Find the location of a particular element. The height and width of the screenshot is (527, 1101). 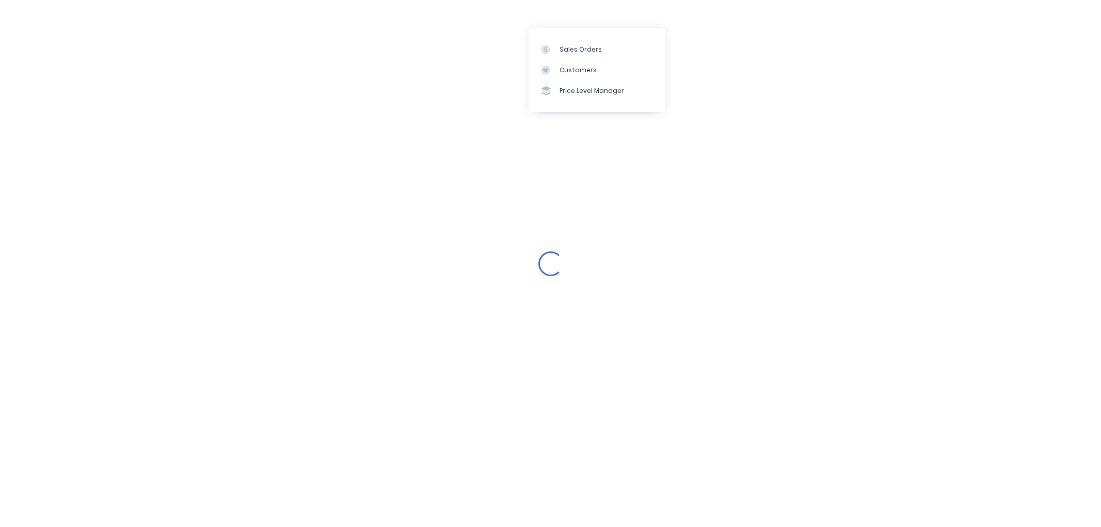

a: Customers is located at coordinates (597, 70).